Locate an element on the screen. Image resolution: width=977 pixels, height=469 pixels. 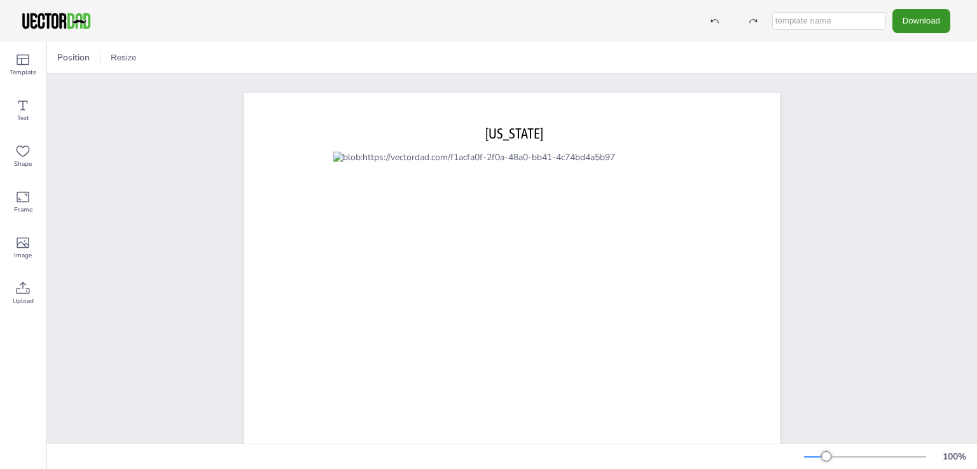
span: Frame is located at coordinates (23, 210).